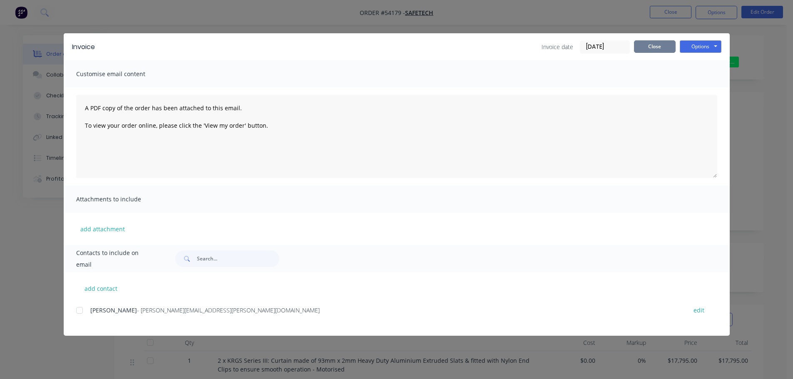 The image size is (793, 379). I want to click on button: add attachment, so click(102, 229).